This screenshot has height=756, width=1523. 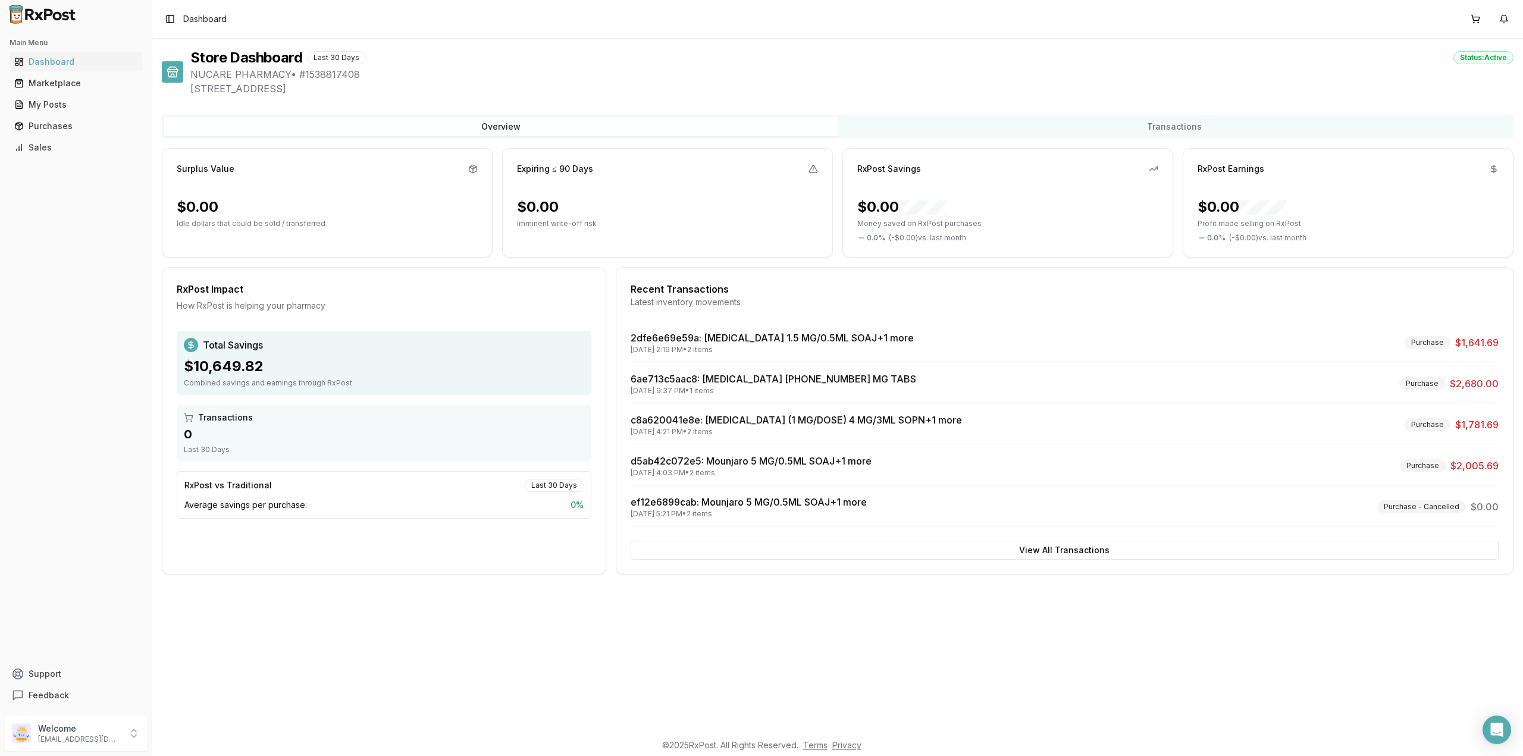 I want to click on a: Dashboard, so click(x=76, y=62).